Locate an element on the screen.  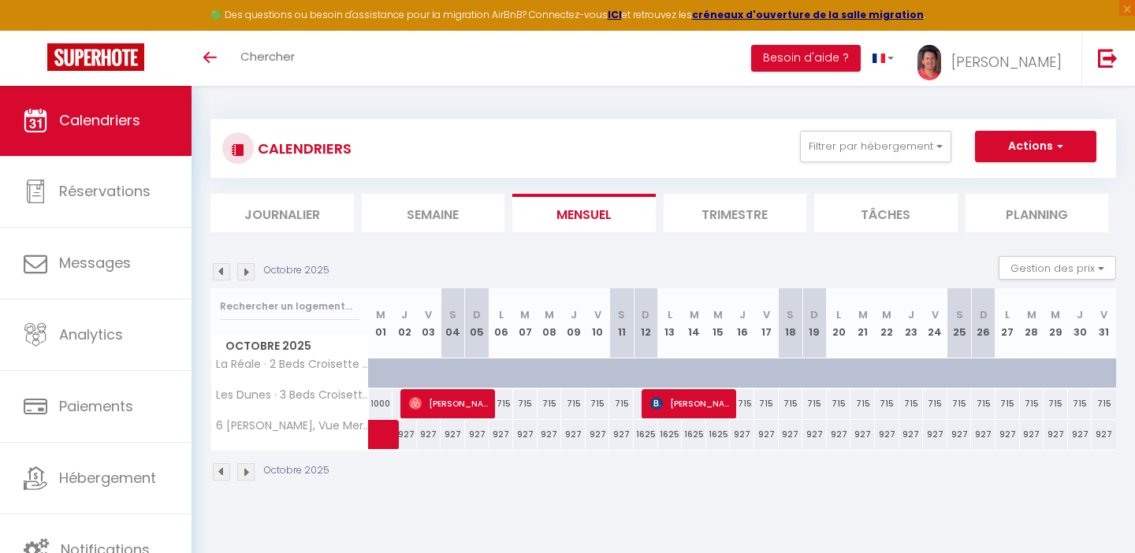
th: 14 is located at coordinates (693, 323).